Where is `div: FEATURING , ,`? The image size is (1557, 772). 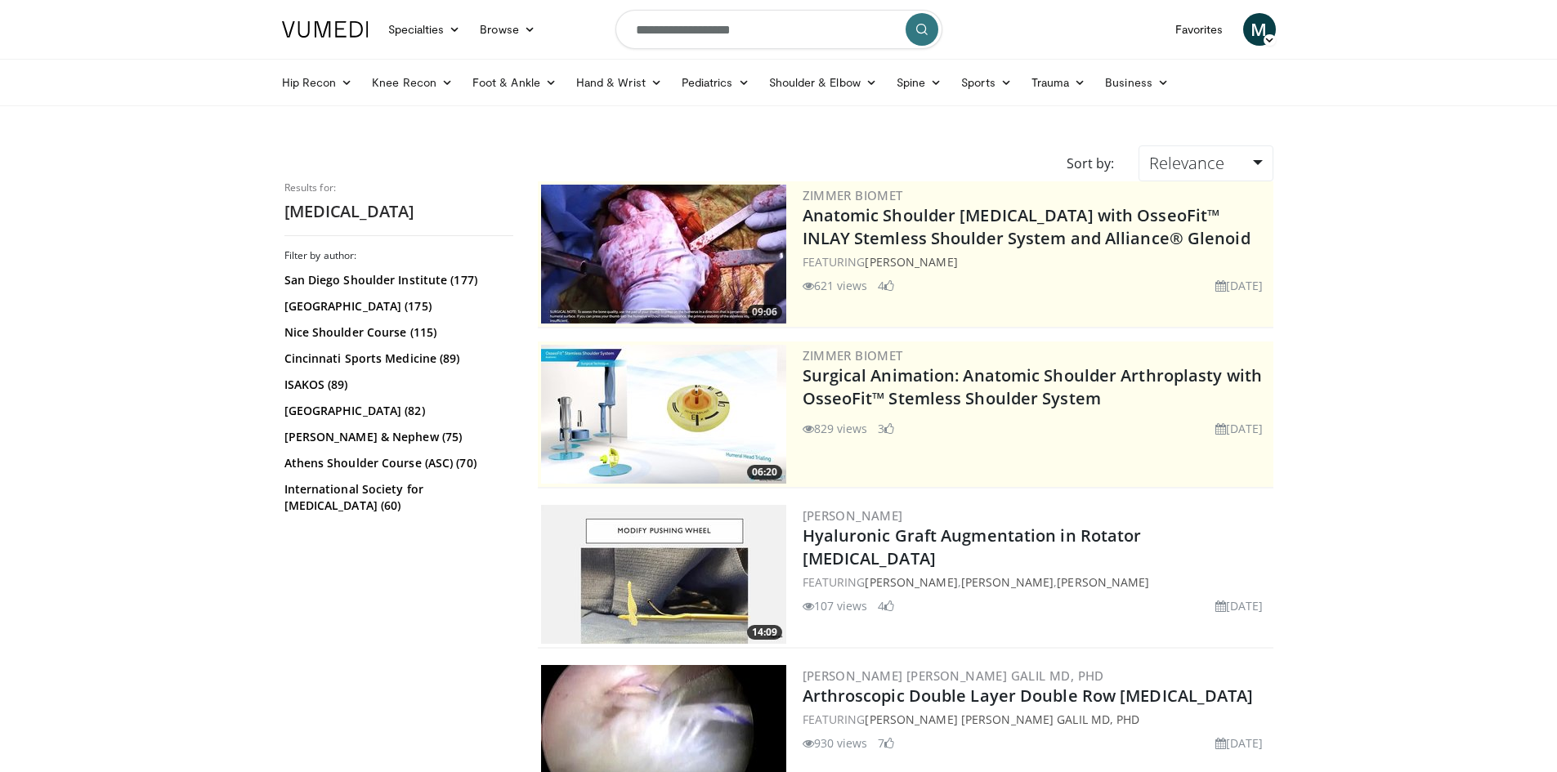 div: FEATURING , , is located at coordinates (1036, 582).